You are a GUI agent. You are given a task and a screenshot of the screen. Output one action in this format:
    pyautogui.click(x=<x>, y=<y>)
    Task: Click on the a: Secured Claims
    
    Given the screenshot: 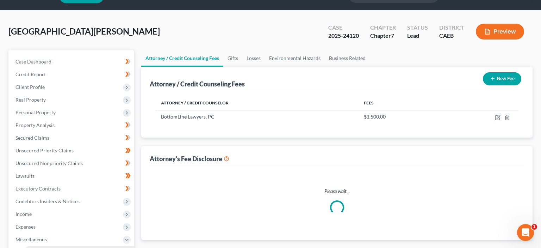 What is the action you would take?
    pyautogui.click(x=72, y=138)
    